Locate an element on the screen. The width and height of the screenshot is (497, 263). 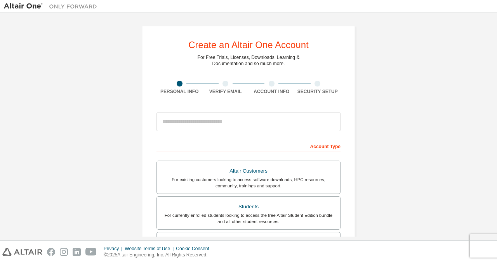
div: For existing customers looking to access software downloads, HPC resources, community, trainings ... is located at coordinates (249, 183).